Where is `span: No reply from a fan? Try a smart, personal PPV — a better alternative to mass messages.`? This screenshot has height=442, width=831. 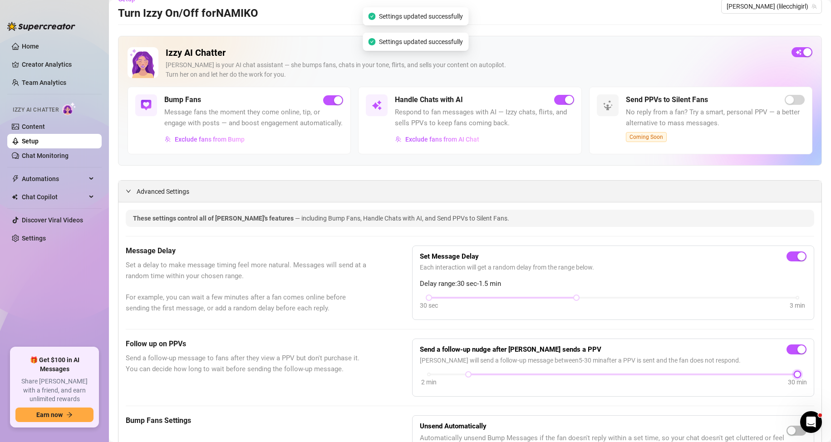 span: No reply from a fan? Try a smart, personal PPV — a better alternative to mass messages. is located at coordinates (715, 118).